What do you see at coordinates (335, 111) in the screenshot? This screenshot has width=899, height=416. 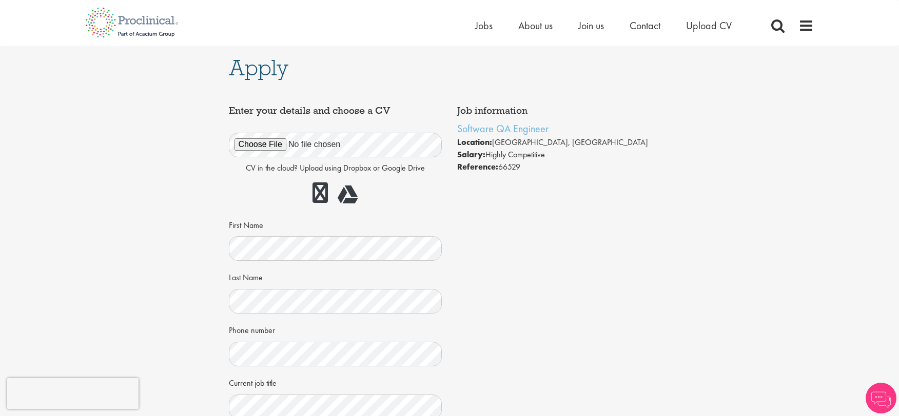 I see `h4: Enter your details and choose a CV` at bounding box center [335, 111].